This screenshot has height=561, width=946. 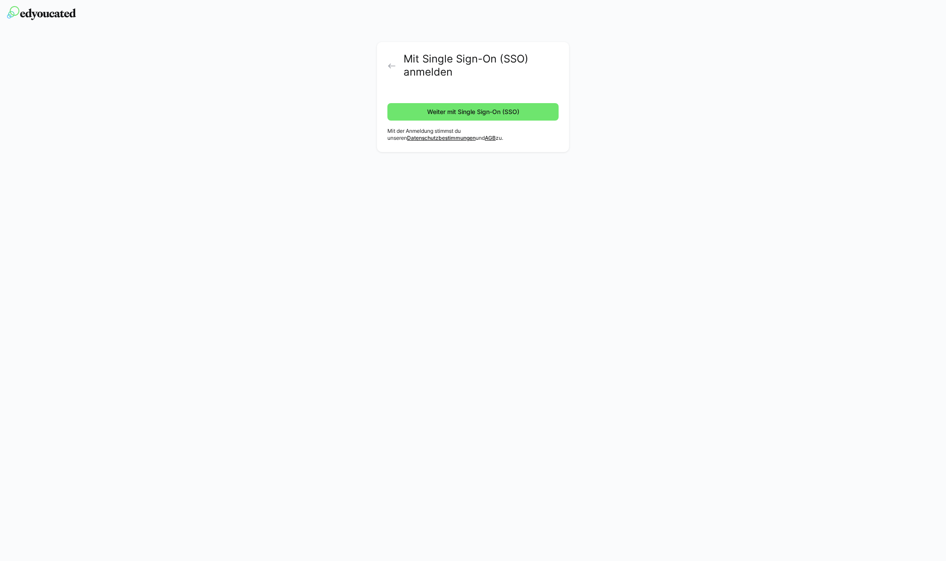 I want to click on span: Weiter mit Single Sign-On (SSO), so click(x=473, y=112).